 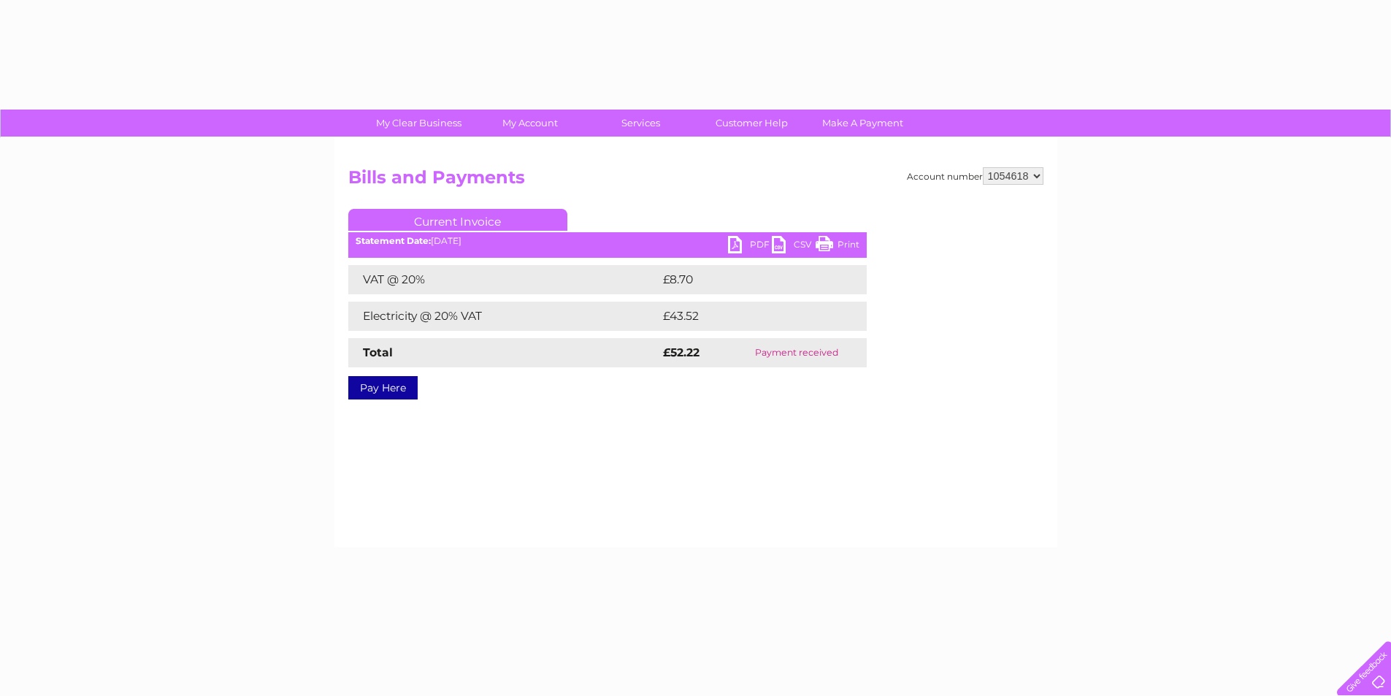 What do you see at coordinates (748, 316) in the screenshot?
I see `td: £43.52` at bounding box center [748, 316].